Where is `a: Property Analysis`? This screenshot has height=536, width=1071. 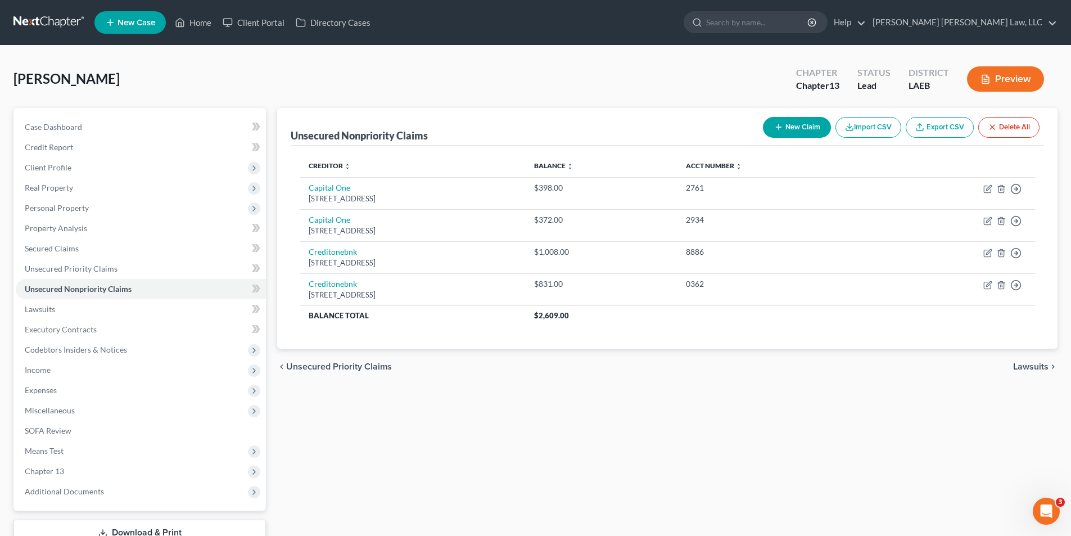
a: Property Analysis is located at coordinates (141, 228).